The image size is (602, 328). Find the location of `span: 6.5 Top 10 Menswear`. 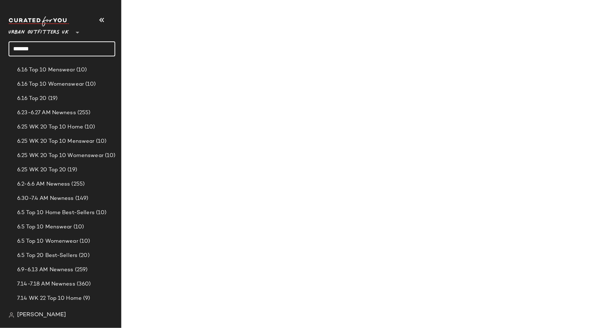

span: 6.5 Top 10 Menswear is located at coordinates (45, 227).